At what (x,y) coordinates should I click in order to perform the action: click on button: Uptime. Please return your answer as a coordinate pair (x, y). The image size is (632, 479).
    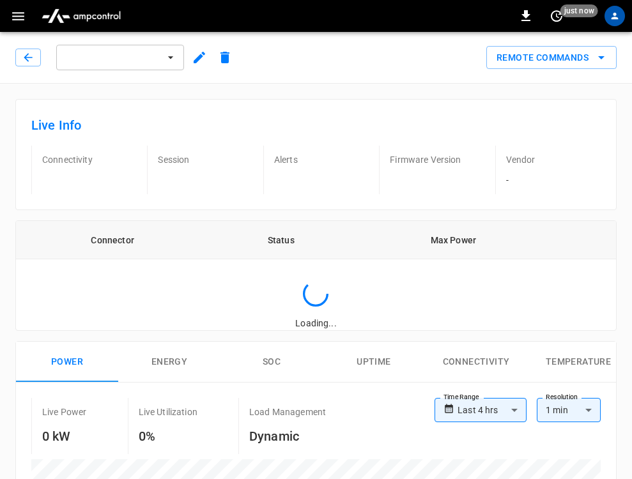
    Looking at the image, I should click on (374, 362).